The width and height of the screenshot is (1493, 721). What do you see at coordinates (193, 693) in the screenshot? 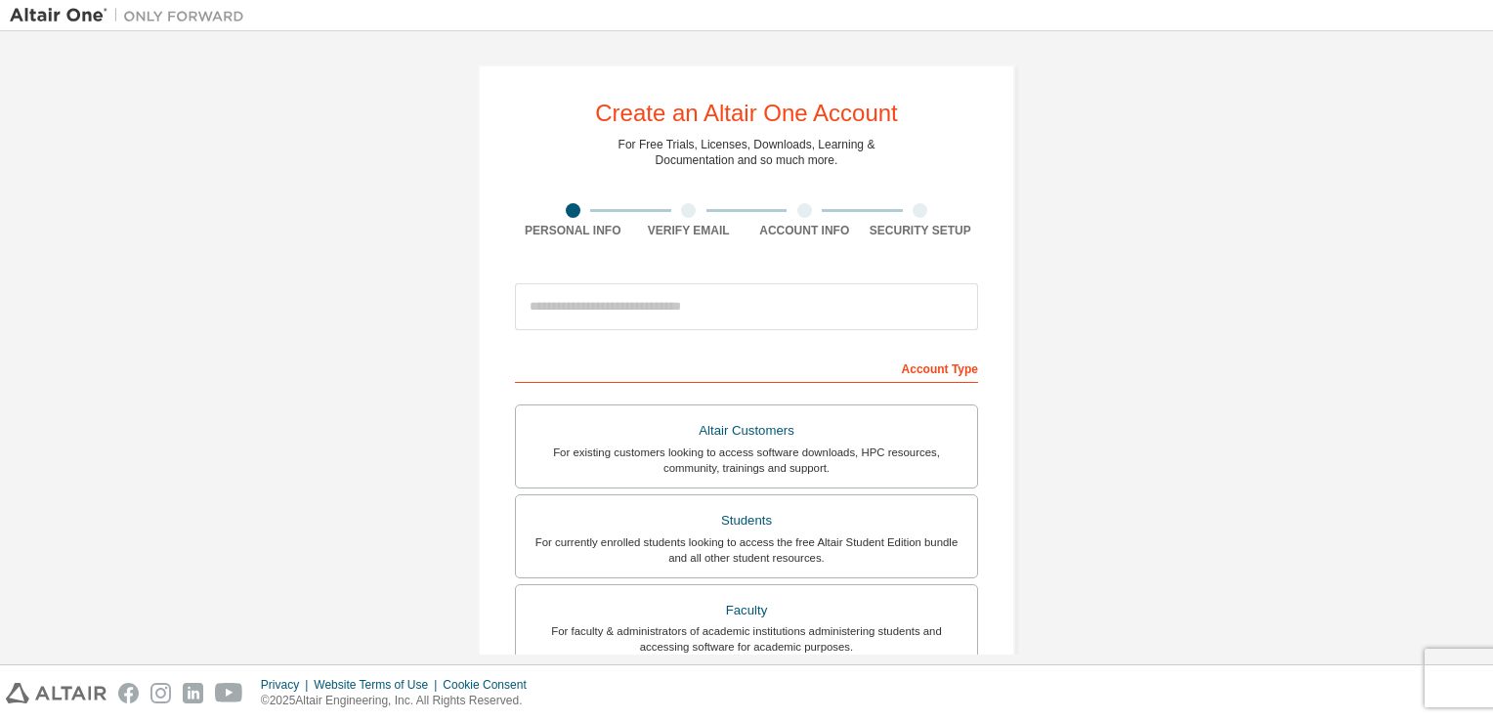
I see `img: linkedin.svg` at bounding box center [193, 693].